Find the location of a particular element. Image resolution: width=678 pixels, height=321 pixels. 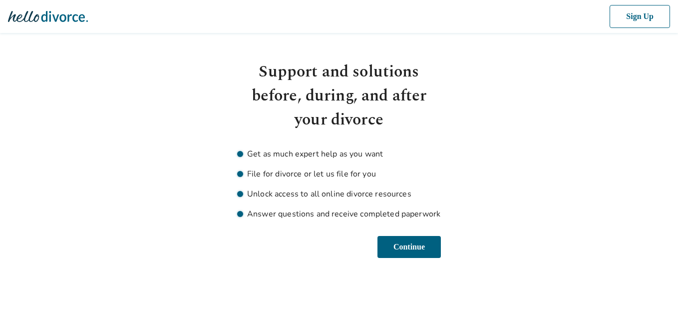

button: Continue is located at coordinates (408, 247).